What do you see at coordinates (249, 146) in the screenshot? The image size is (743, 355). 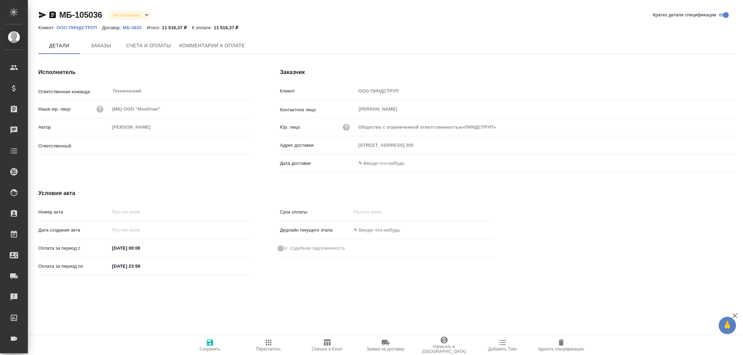 I see `button: Open` at bounding box center [249, 146].